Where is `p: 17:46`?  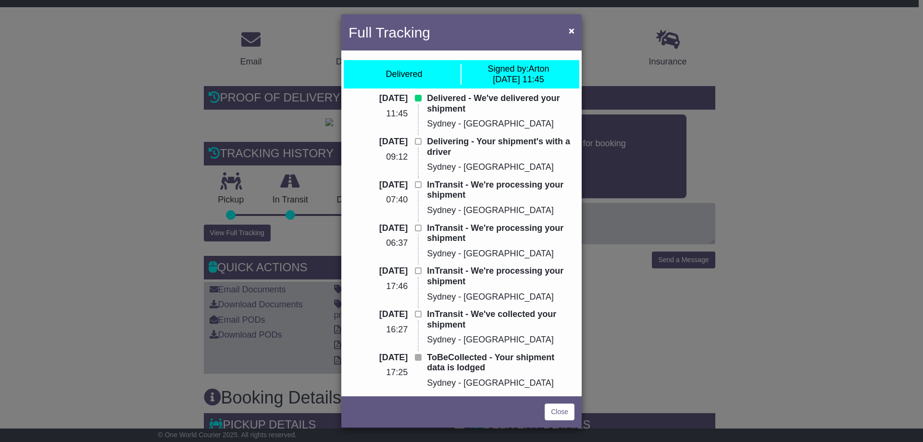 p: 17:46 is located at coordinates (378, 286).